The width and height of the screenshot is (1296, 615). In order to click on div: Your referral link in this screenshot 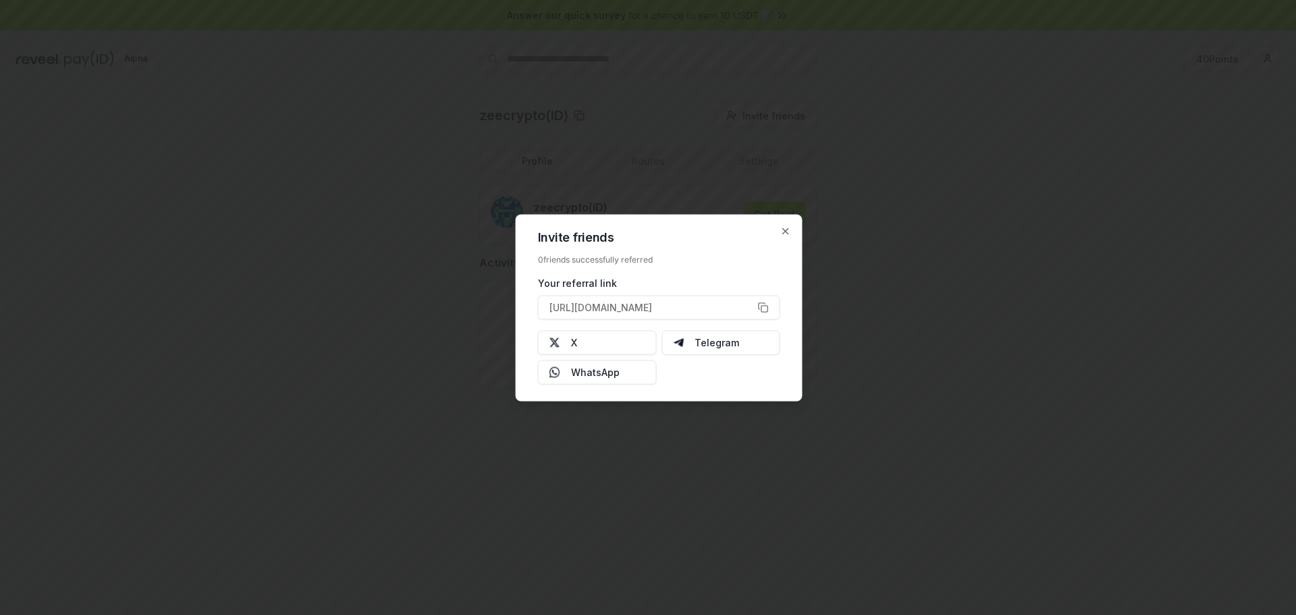, I will do `click(659, 282)`.